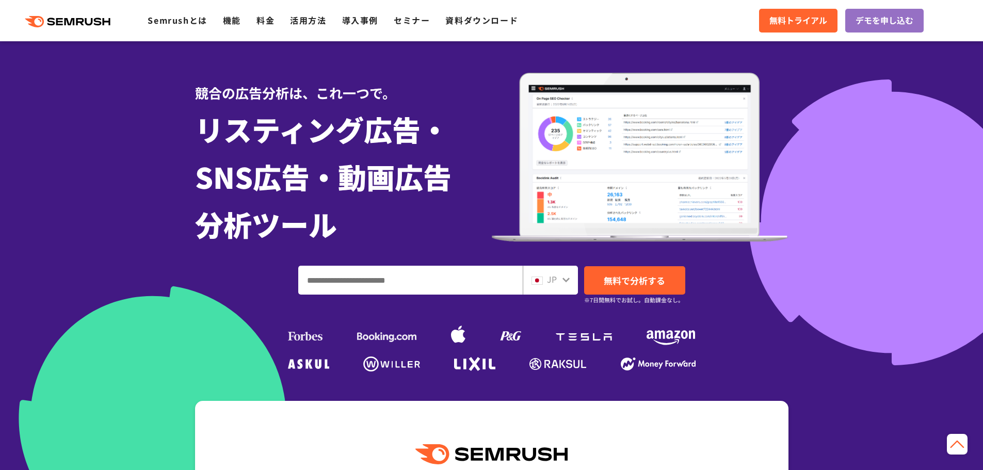 This screenshot has height=470, width=983. I want to click on a: 導入事例, so click(360, 20).